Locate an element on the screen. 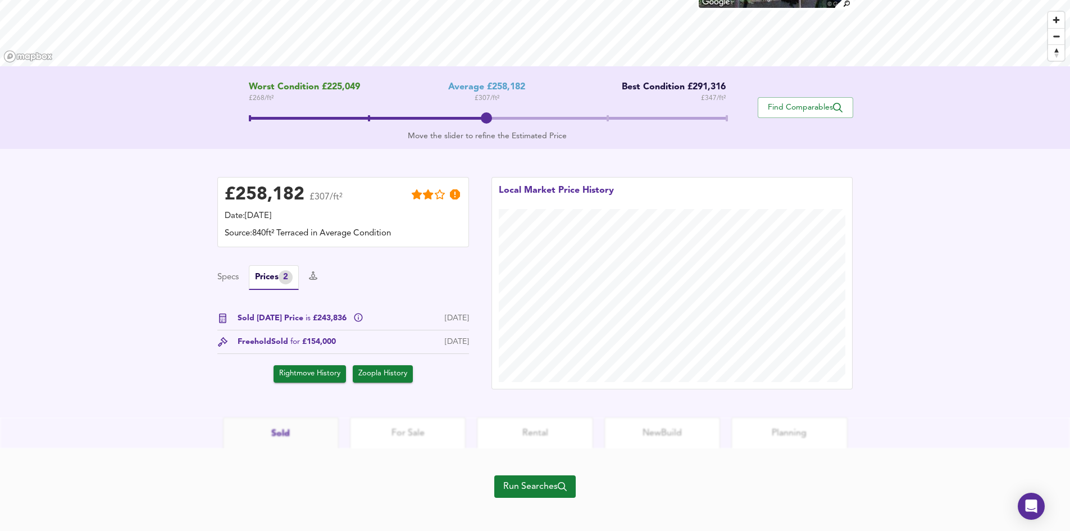  div: Local Market Price History is located at coordinates (556, 197).